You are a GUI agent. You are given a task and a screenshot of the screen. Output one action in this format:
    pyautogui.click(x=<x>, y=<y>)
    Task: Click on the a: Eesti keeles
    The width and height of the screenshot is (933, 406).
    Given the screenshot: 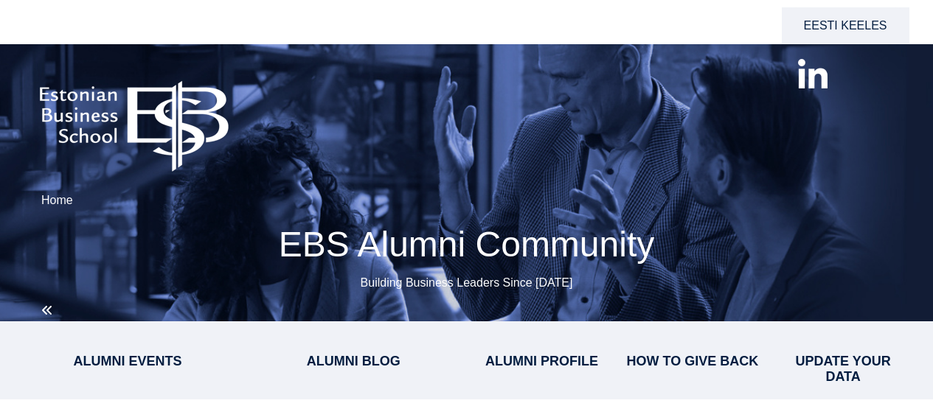 What is the action you would take?
    pyautogui.click(x=845, y=26)
    